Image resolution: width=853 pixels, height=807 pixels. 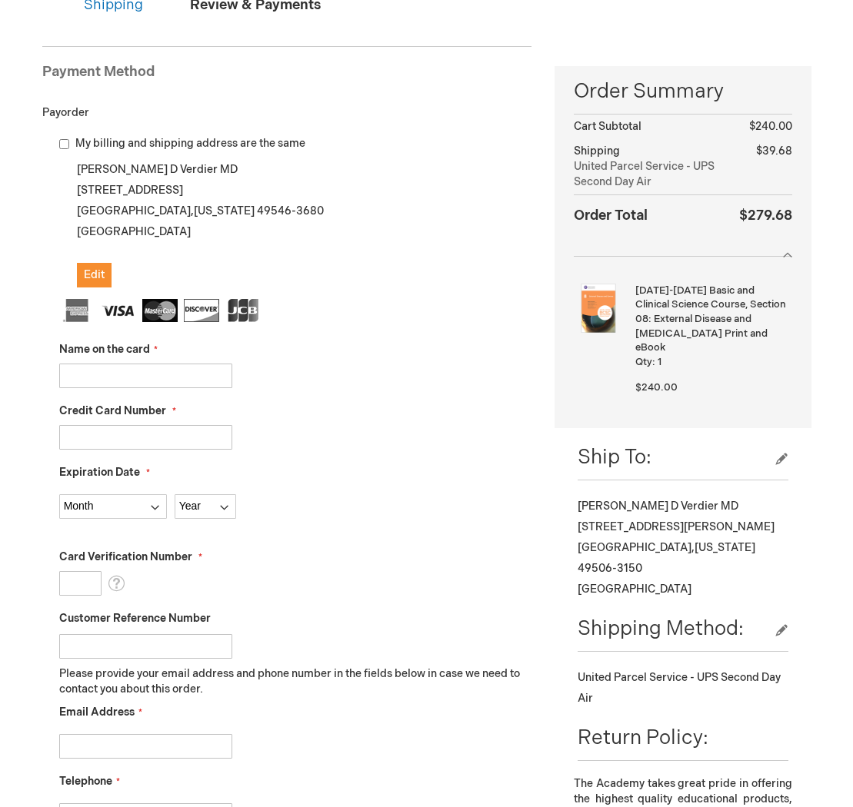 What do you see at coordinates (597, 151) in the screenshot?
I see `span: Shipping` at bounding box center [597, 151].